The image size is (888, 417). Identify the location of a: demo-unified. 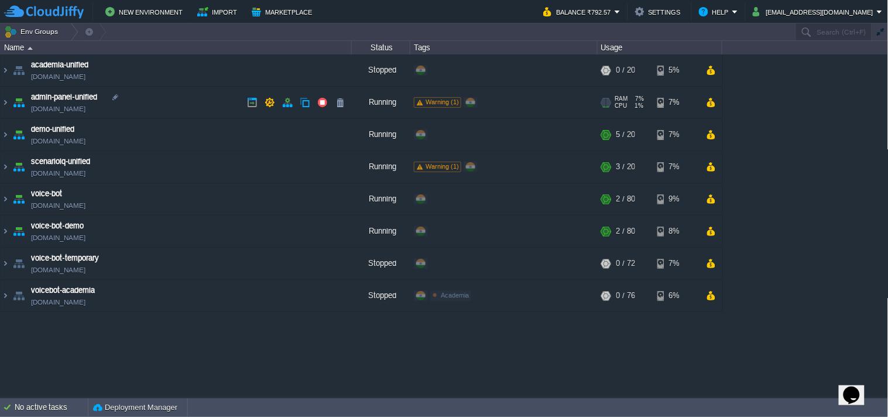
(53, 129).